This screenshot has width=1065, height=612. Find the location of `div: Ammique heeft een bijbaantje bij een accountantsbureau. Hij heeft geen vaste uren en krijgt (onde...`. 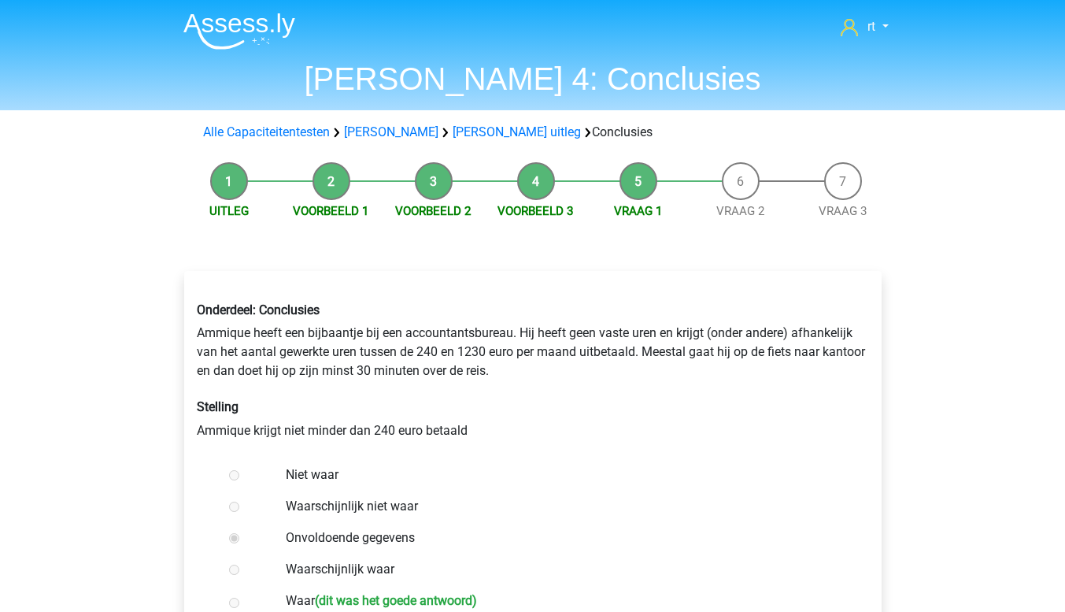

div: Ammique heeft een bijbaantje bij een accountantsbureau. Hij heeft geen vaste uren en krijgt (onde... is located at coordinates (533, 371).